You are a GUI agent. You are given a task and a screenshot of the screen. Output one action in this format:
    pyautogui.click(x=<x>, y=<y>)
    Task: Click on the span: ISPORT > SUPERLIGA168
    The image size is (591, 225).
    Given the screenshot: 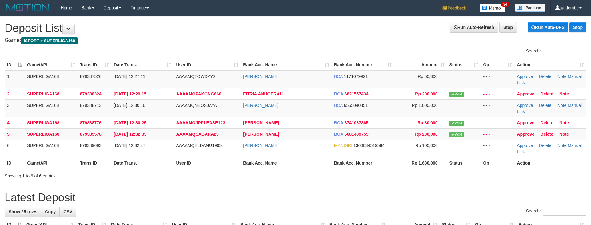 What is the action you would take?
    pyautogui.click(x=49, y=41)
    